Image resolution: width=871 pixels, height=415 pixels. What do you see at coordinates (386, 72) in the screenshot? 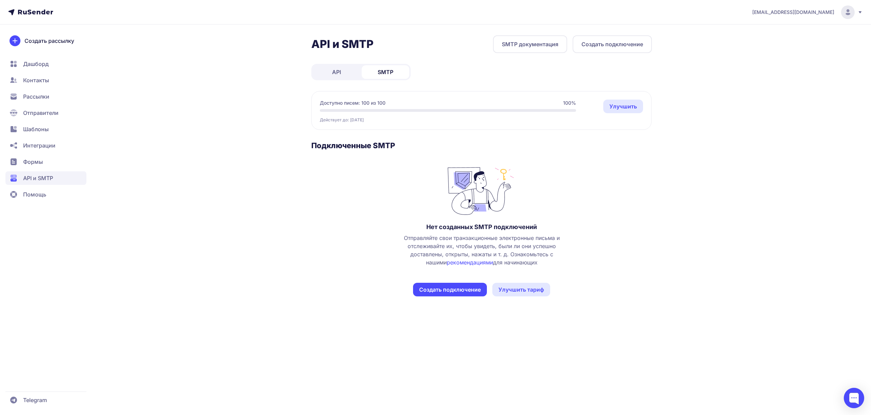
I see `a: SMTP` at bounding box center [386, 72].